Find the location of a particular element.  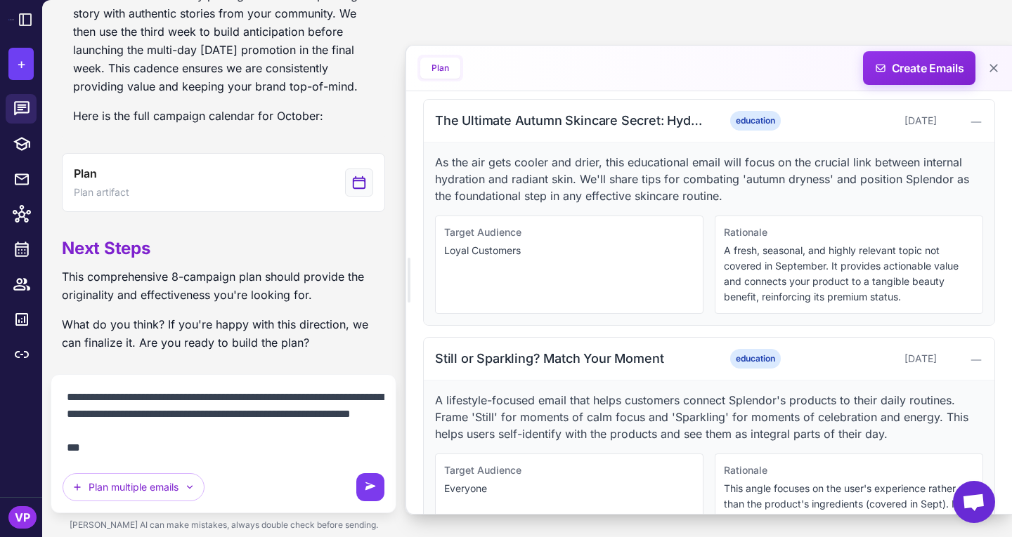

p: What do you think? If you're happy with this direction, we can finalize it. Are you ready to buil... is located at coordinates (223, 334).